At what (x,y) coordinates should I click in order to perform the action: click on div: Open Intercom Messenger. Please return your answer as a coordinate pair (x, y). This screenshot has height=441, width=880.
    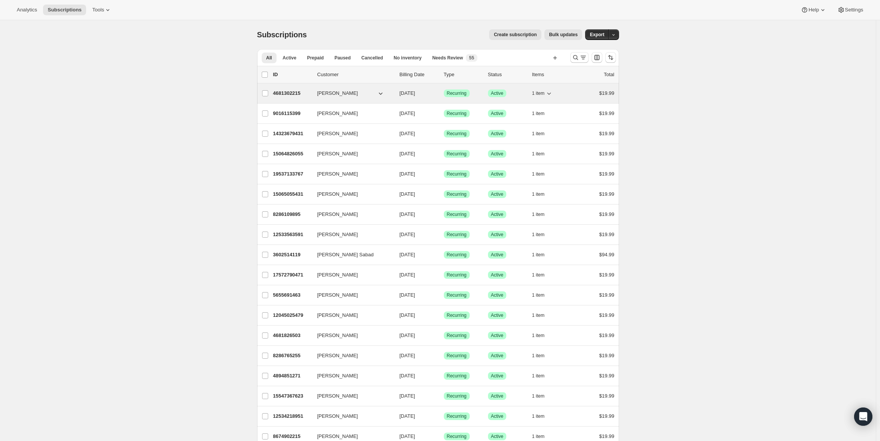
    Looking at the image, I should click on (863, 417).